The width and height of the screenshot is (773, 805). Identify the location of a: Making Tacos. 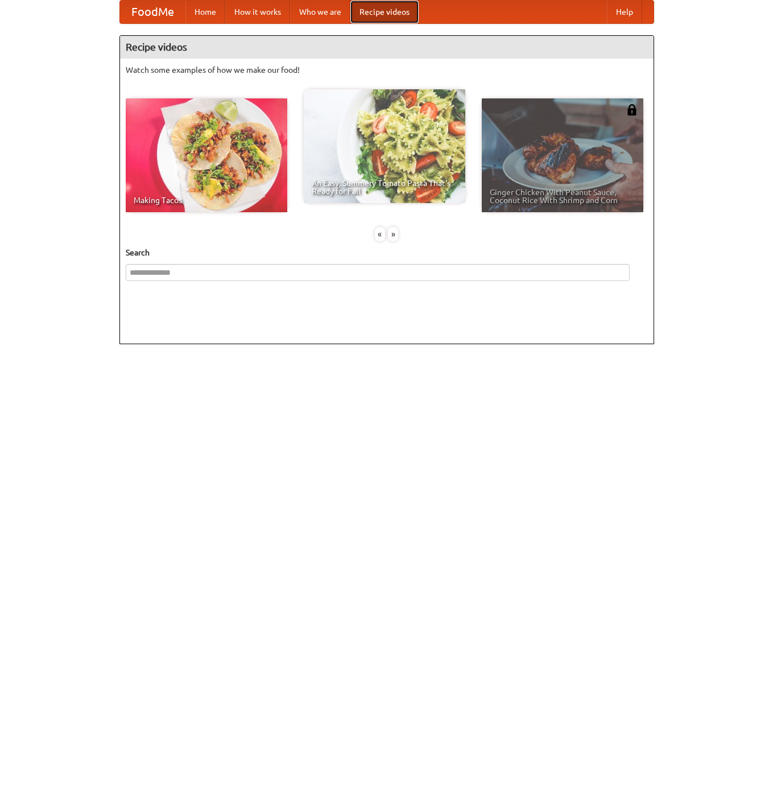
(207, 155).